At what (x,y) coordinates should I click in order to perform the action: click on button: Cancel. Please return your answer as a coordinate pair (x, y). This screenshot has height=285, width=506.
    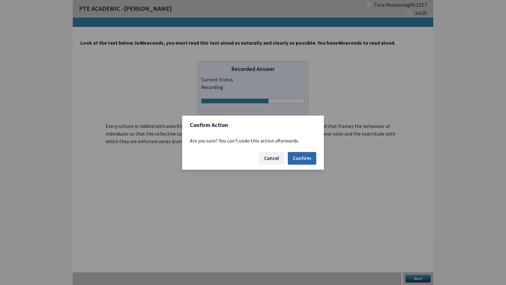
    Looking at the image, I should click on (271, 158).